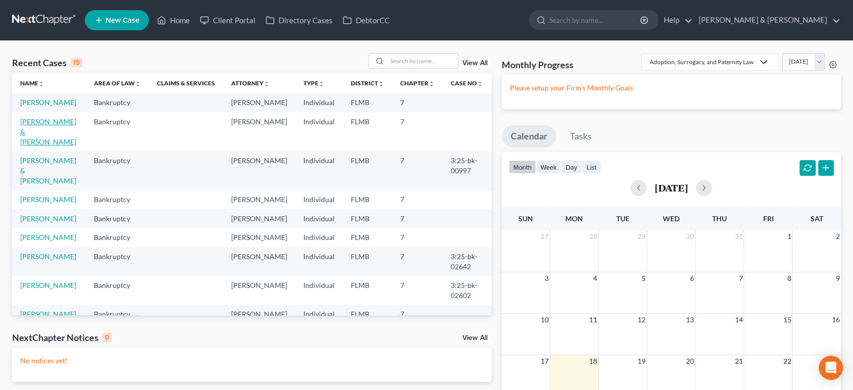 Image resolution: width=853 pixels, height=390 pixels. Describe the element at coordinates (787, 361) in the screenshot. I see `span: 22` at that location.